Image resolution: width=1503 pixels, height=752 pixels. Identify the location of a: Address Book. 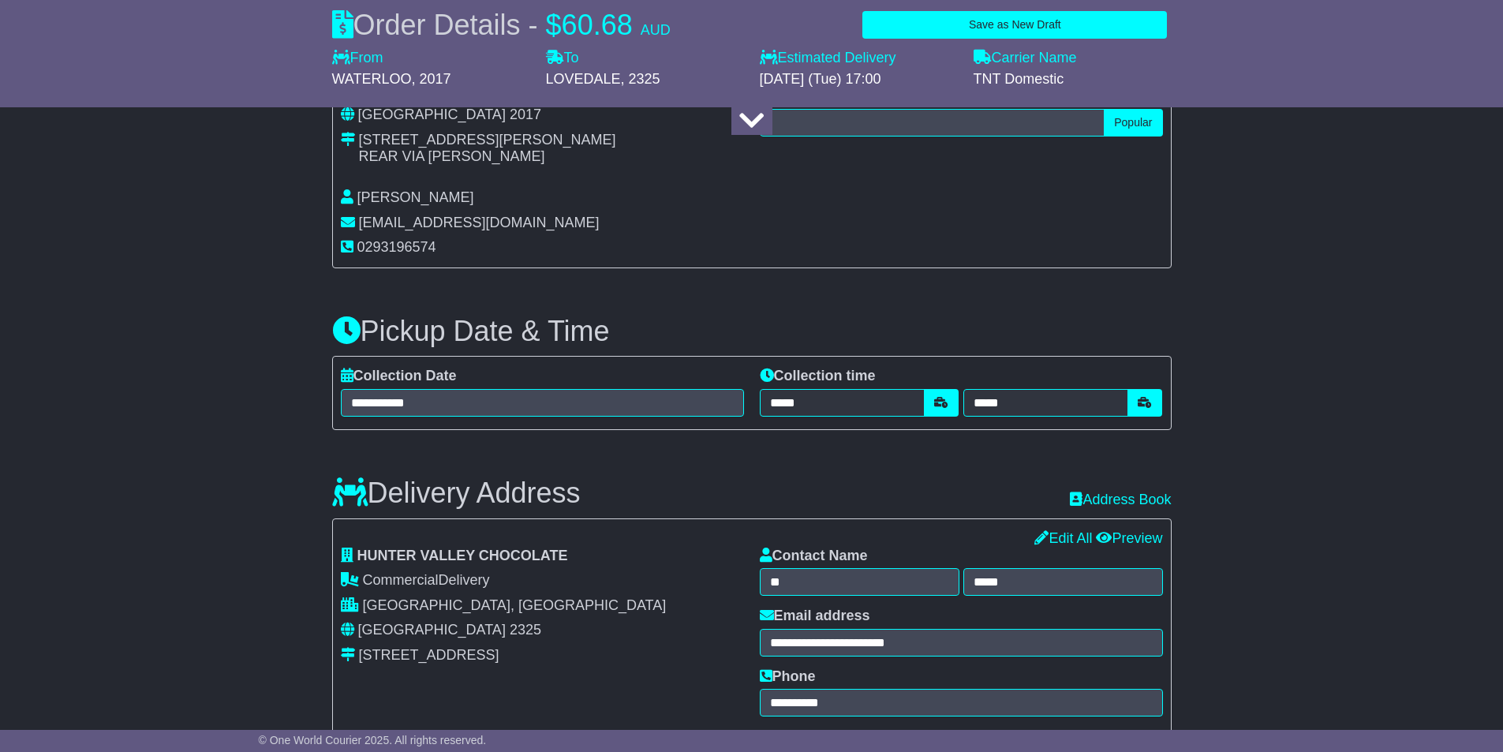
(1120, 499).